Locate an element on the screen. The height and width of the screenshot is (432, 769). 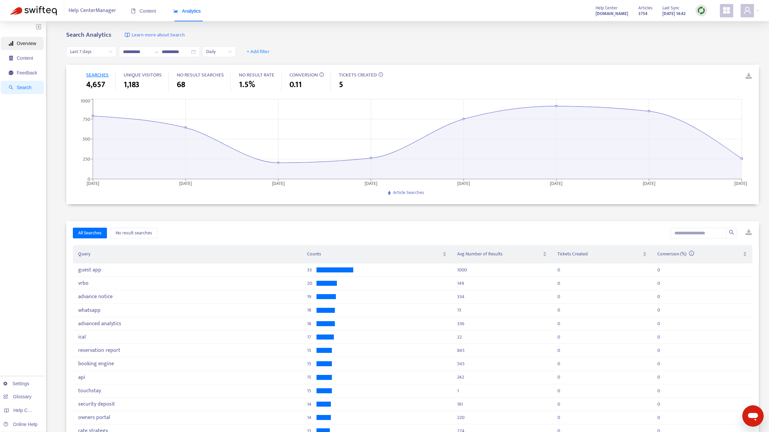
span: container is located at coordinates (11, 58).